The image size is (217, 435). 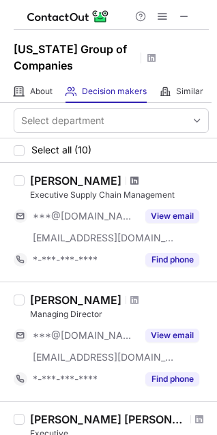 What do you see at coordinates (119, 314) in the screenshot?
I see `div: Managing Director` at bounding box center [119, 314].